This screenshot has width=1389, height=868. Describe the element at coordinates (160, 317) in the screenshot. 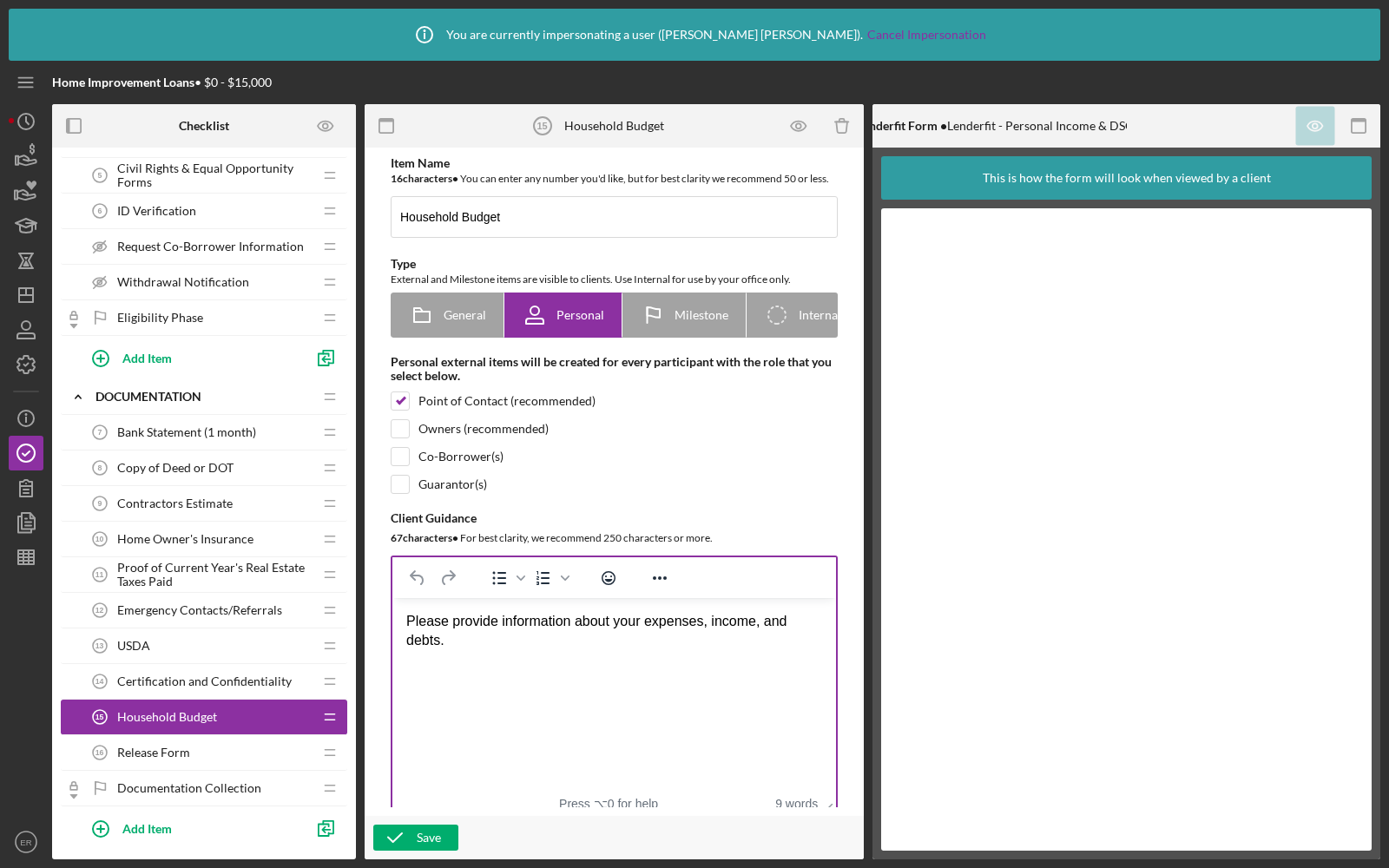

I see `span: Eligibility Phase` at that location.